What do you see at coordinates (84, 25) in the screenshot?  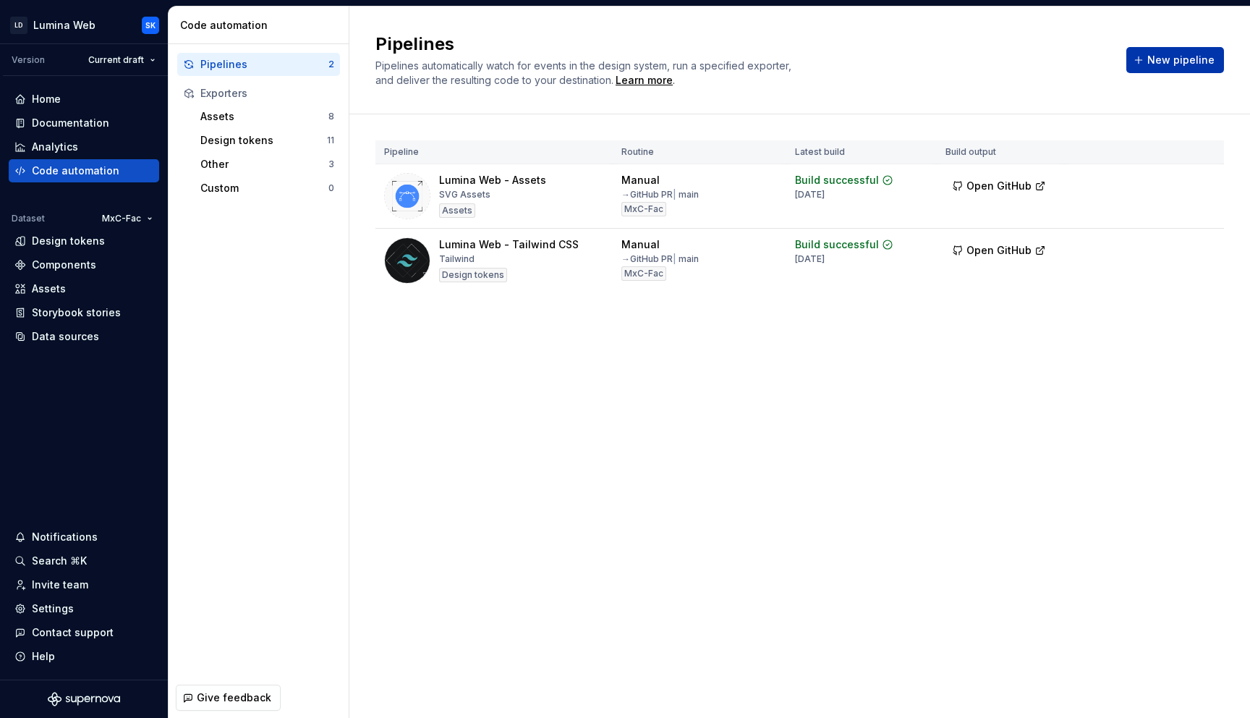 I see `button: LDLumina WebSK` at bounding box center [84, 25].